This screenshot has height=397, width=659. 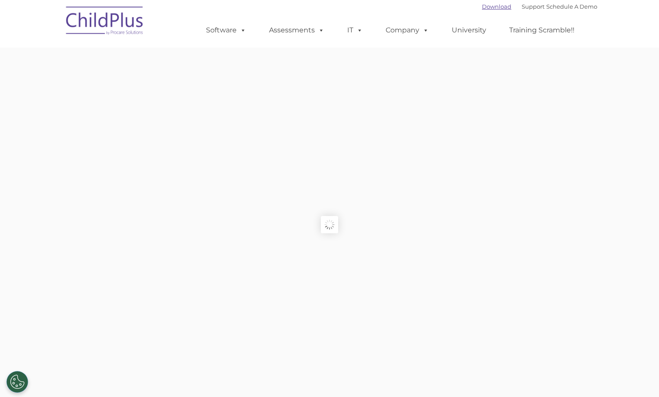 What do you see at coordinates (105, 22) in the screenshot?
I see `img: ChildPlus by Procare Solutions` at bounding box center [105, 22].